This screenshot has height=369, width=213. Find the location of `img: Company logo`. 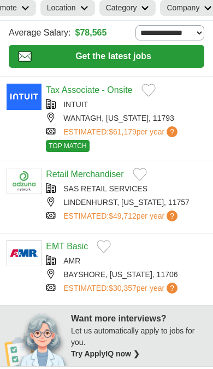

img: Company logo is located at coordinates (24, 181).